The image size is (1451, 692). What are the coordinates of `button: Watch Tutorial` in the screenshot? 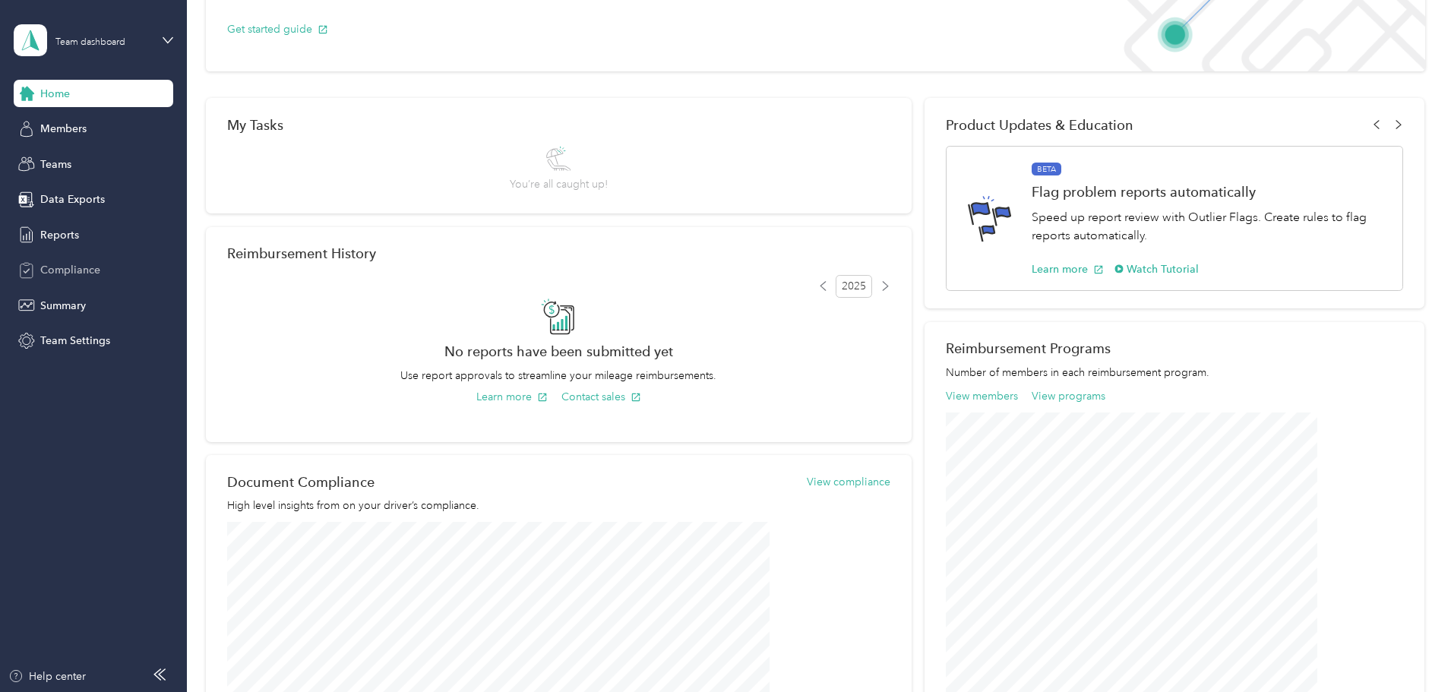 It's located at (1156, 269).